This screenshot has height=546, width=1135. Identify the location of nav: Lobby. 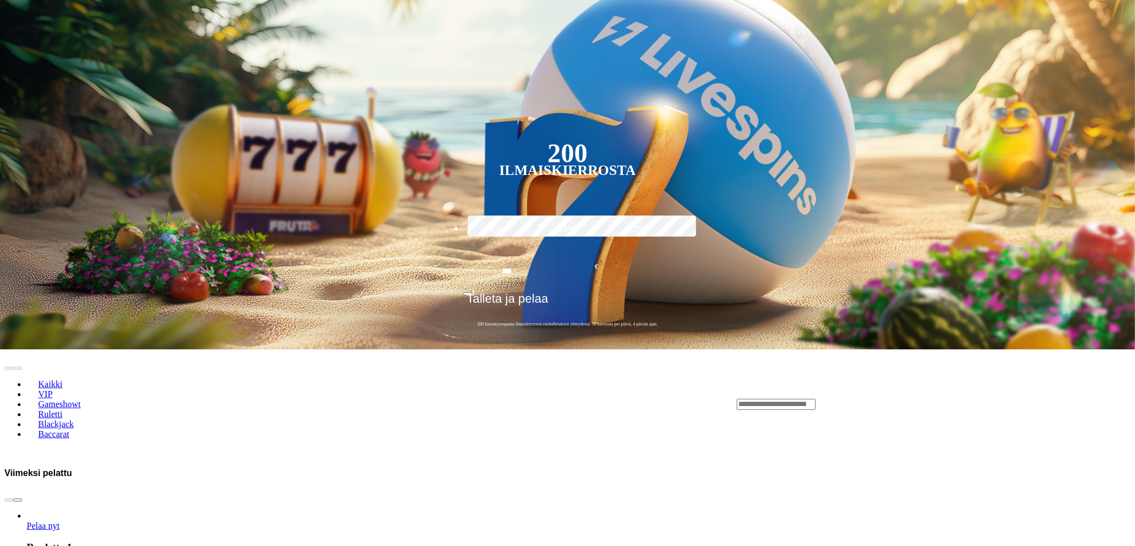
(359, 404).